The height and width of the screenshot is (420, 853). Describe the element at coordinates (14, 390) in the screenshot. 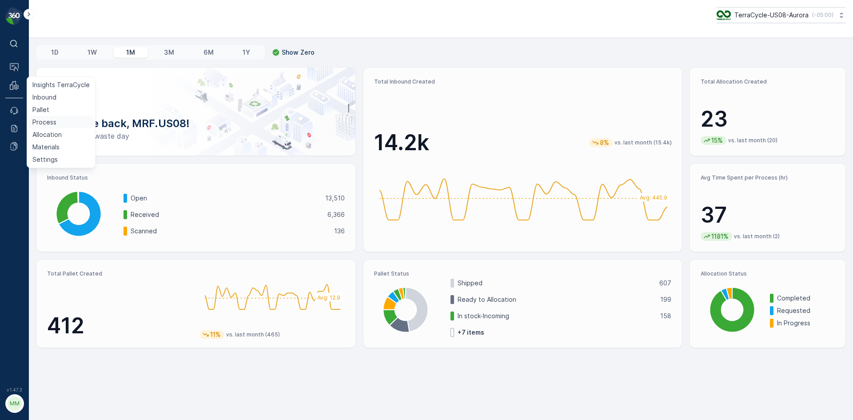

I see `span: v 1.47.3` at that location.